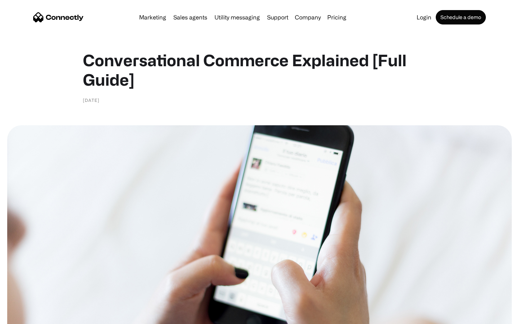 Image resolution: width=519 pixels, height=324 pixels. I want to click on div: Company, so click(308, 17).